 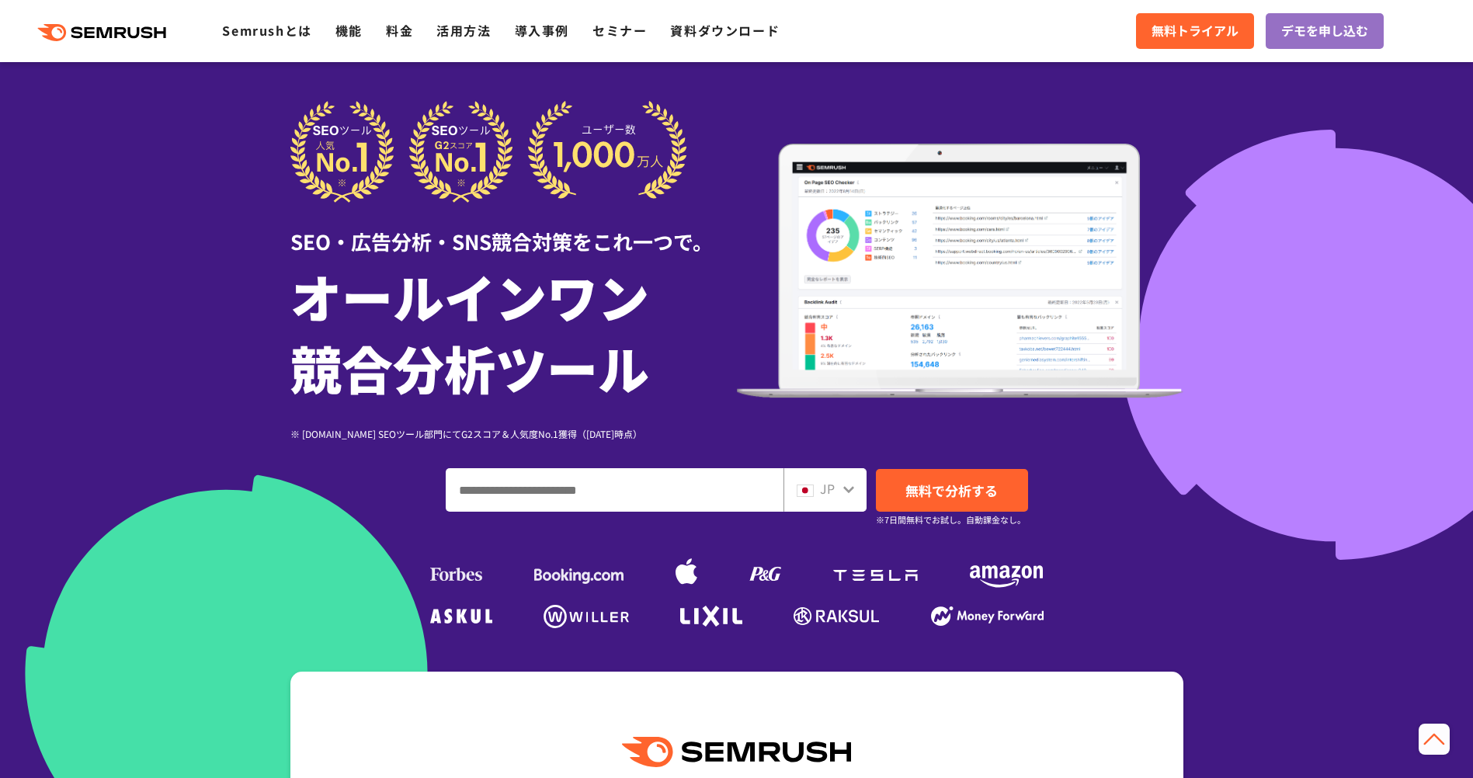 What do you see at coordinates (620, 30) in the screenshot?
I see `a: セミナー` at bounding box center [620, 30].